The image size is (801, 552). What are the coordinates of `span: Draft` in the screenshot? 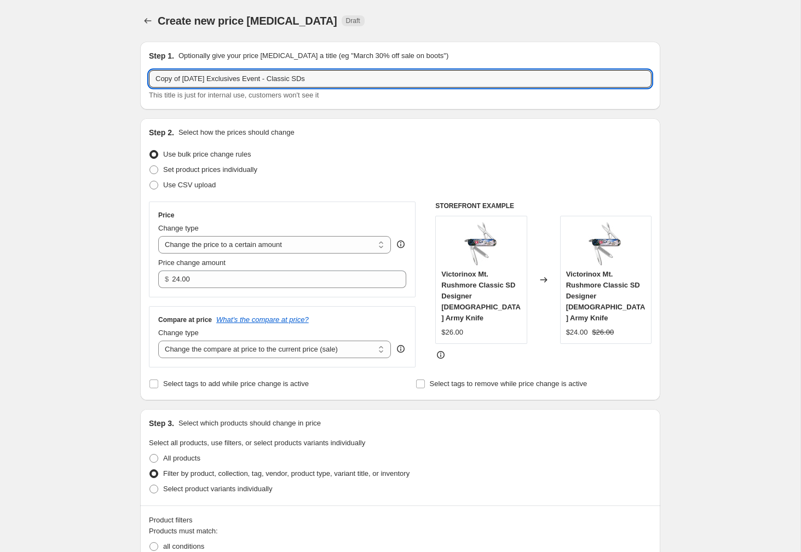 It's located at (353, 21).